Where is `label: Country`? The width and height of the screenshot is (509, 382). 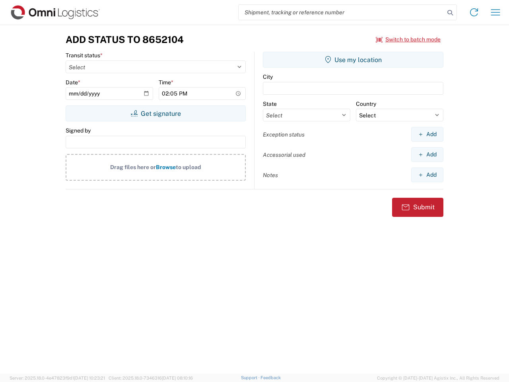 label: Country is located at coordinates (366, 104).